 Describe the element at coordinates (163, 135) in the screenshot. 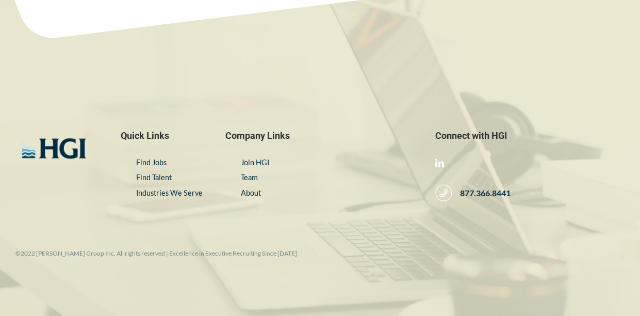

I see `span: Quick Links` at that location.